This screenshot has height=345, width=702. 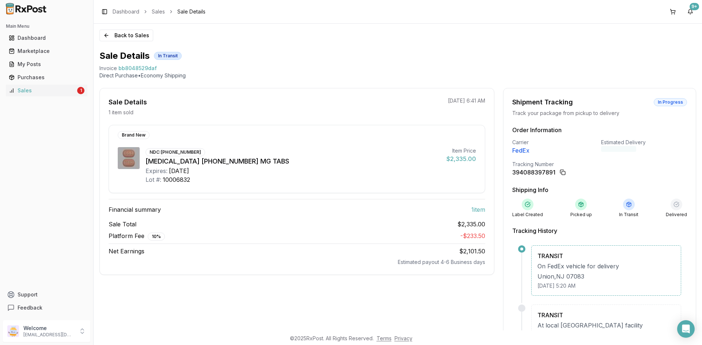 I want to click on button: Purchases, so click(x=46, y=77).